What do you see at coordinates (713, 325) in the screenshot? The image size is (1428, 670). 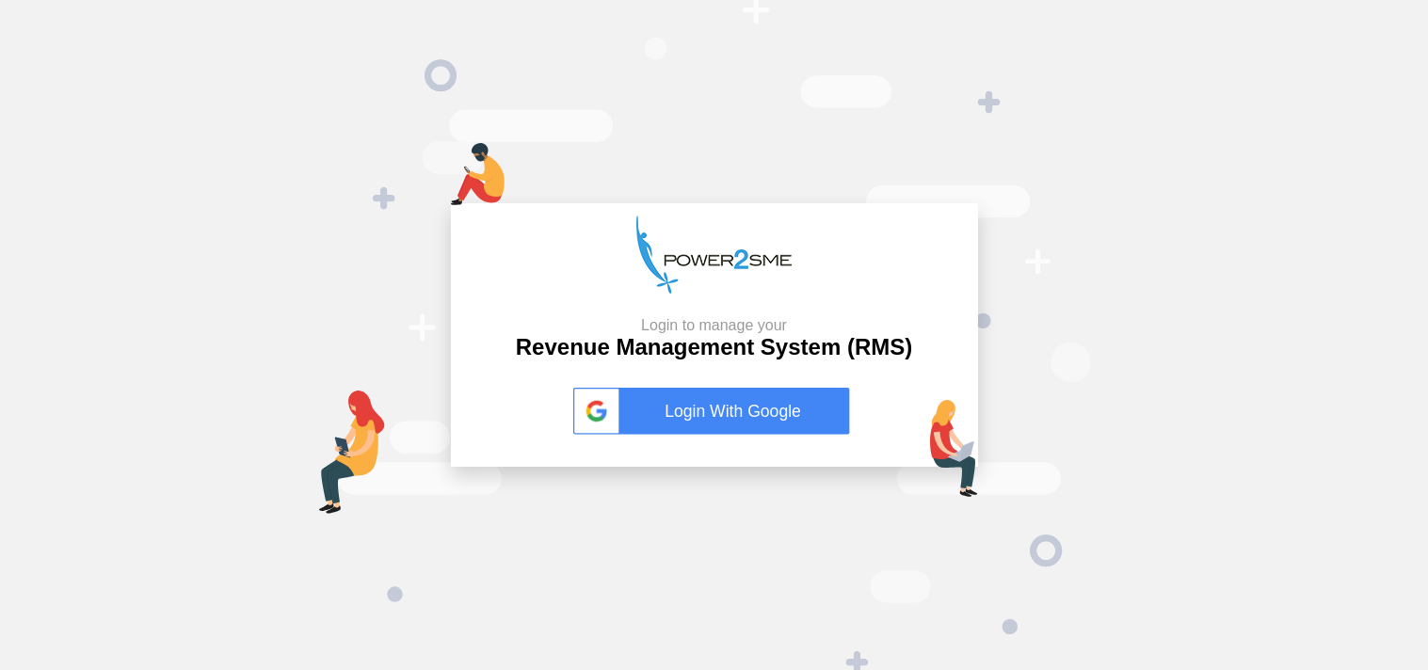 I see `small: Login to manage your` at bounding box center [713, 325].